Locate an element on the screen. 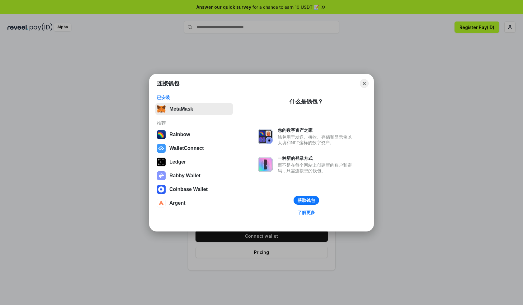 The image size is (523, 305). h1: 连接钱包 is located at coordinates (168, 84).